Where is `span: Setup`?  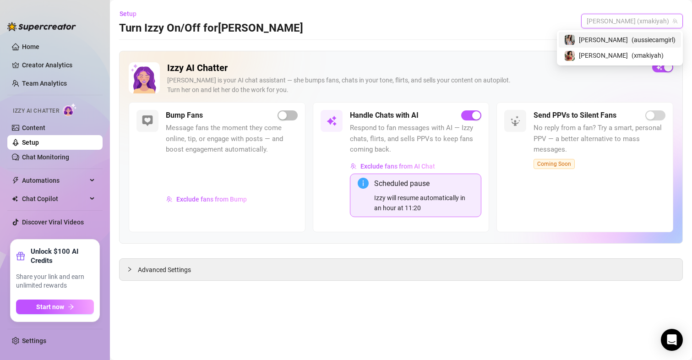
span: Setup is located at coordinates (128, 14).